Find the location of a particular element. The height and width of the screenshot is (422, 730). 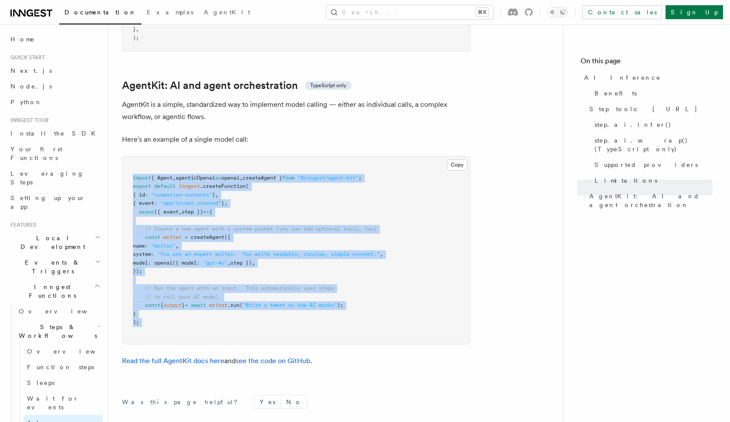

span: async is located at coordinates (146, 212).